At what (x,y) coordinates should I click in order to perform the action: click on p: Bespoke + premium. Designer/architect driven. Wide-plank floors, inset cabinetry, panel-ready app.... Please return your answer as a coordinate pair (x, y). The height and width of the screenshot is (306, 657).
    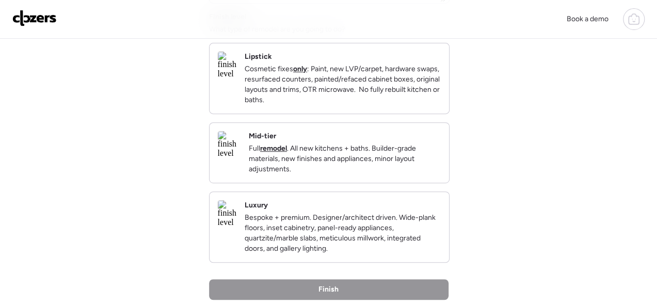
    Looking at the image, I should click on (343, 233).